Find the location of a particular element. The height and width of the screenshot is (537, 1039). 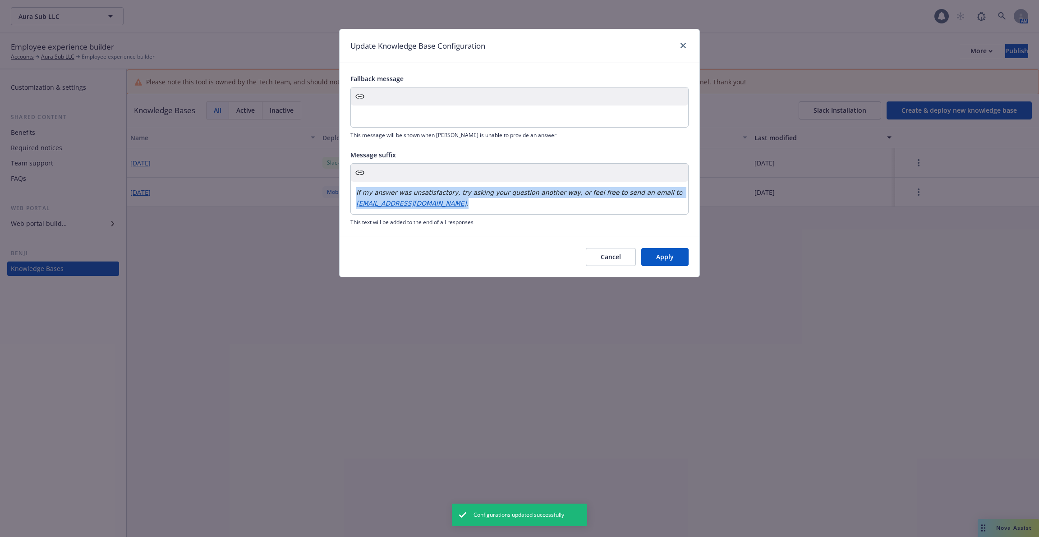

span: Fallback message is located at coordinates (377, 79).